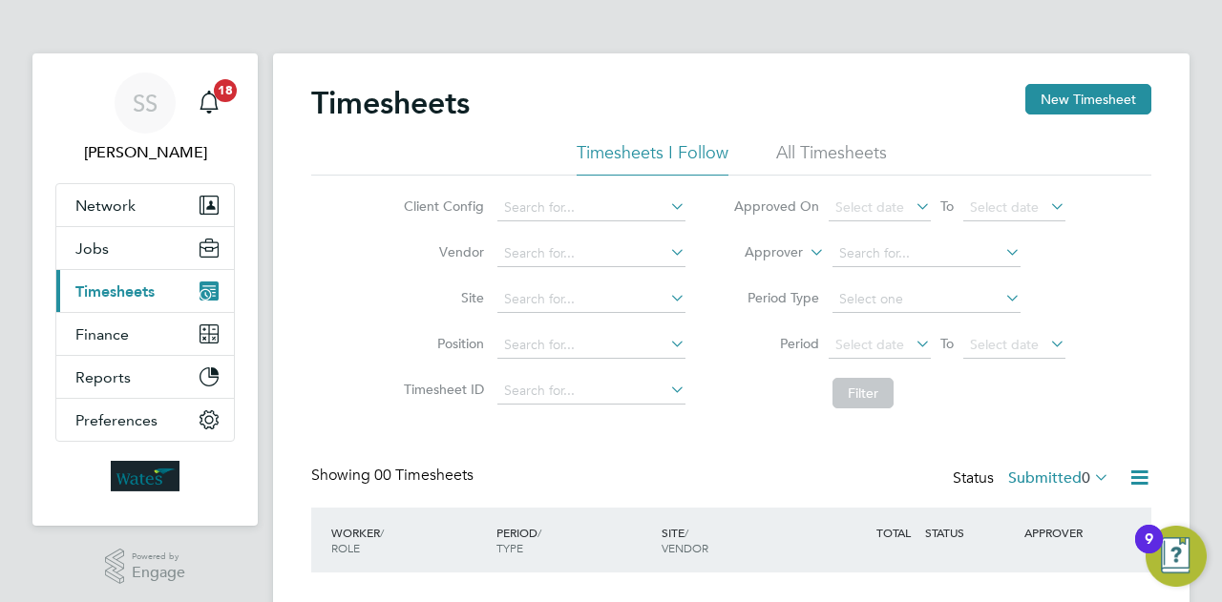 This screenshot has height=602, width=1222. Describe the element at coordinates (116, 420) in the screenshot. I see `span: Preferences` at that location.